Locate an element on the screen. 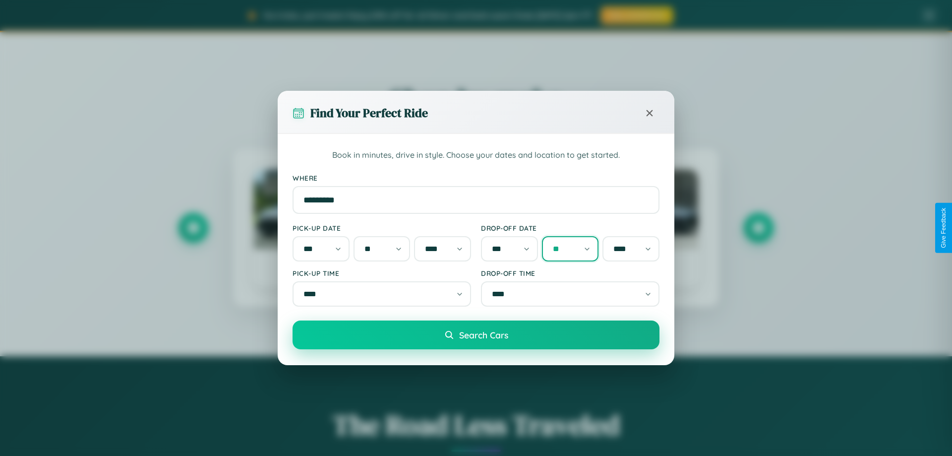  label: Where is located at coordinates (476, 178).